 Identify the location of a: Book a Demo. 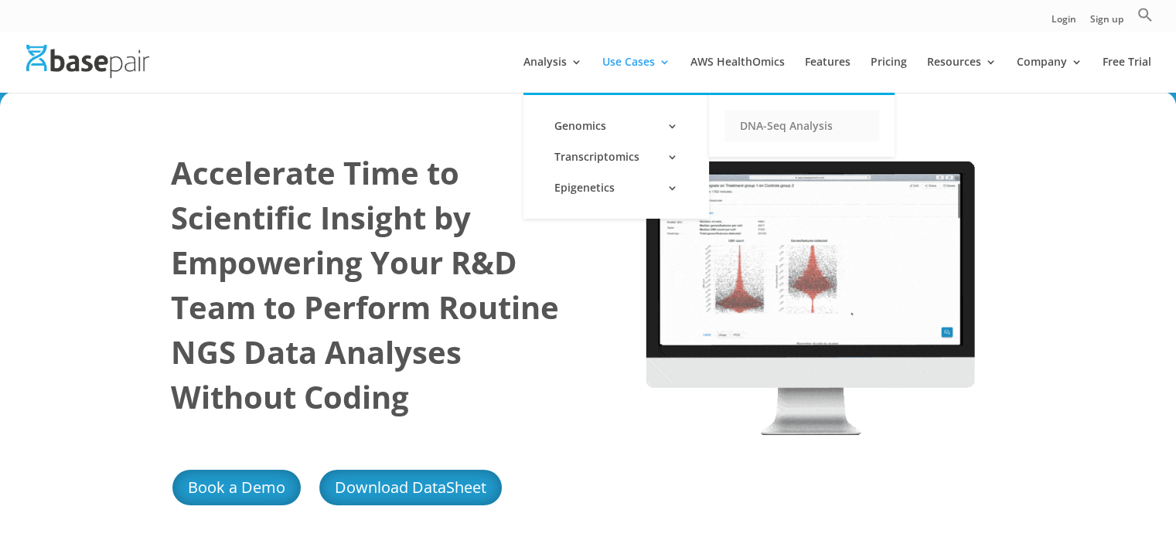
(237, 488).